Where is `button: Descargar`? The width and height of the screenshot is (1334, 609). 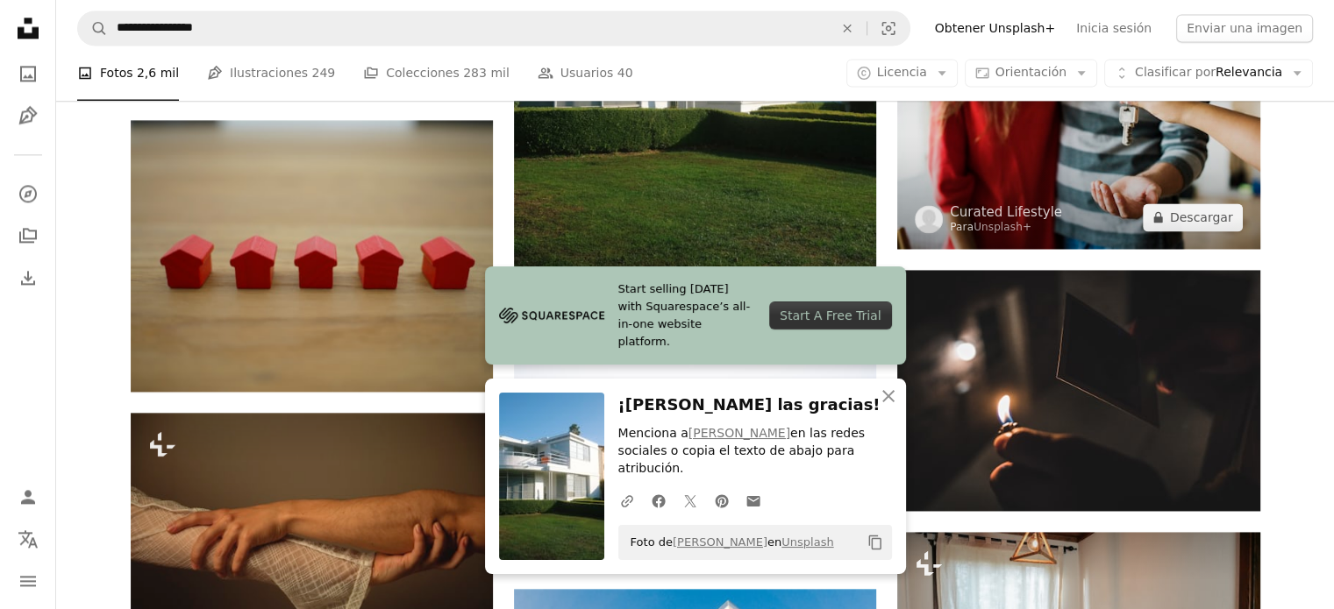
button: Descargar is located at coordinates (1193, 217).